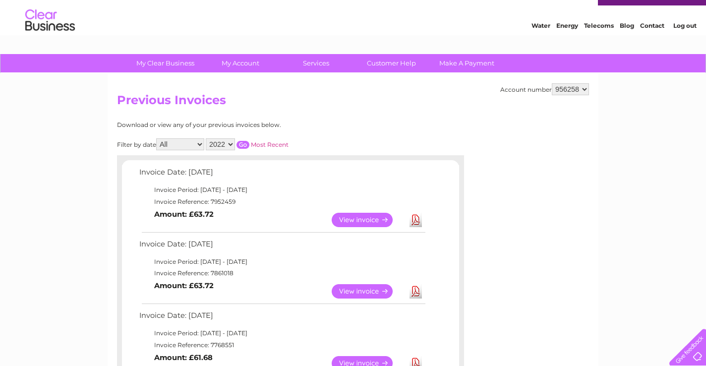 This screenshot has width=706, height=366. What do you see at coordinates (652, 46) in the screenshot?
I see `a: Contact` at bounding box center [652, 46].